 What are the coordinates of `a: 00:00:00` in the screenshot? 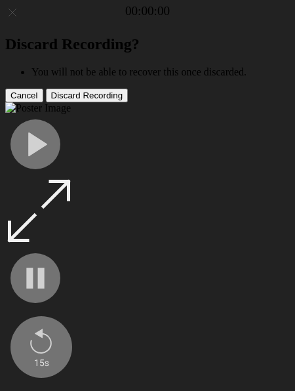 It's located at (148, 11).